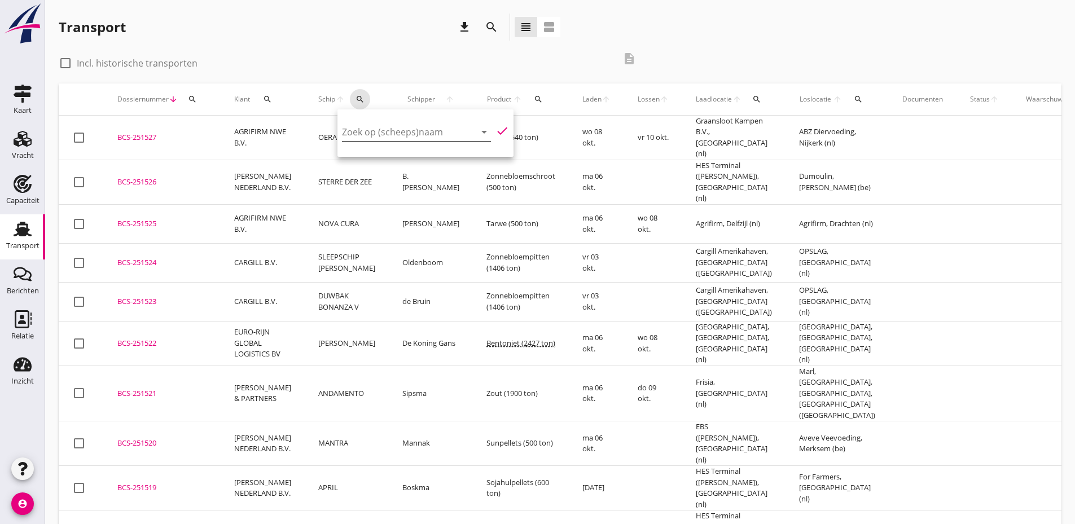 This screenshot has width=1075, height=524. What do you see at coordinates (648, 99) in the screenshot?
I see `span: Lossen` at bounding box center [648, 99].